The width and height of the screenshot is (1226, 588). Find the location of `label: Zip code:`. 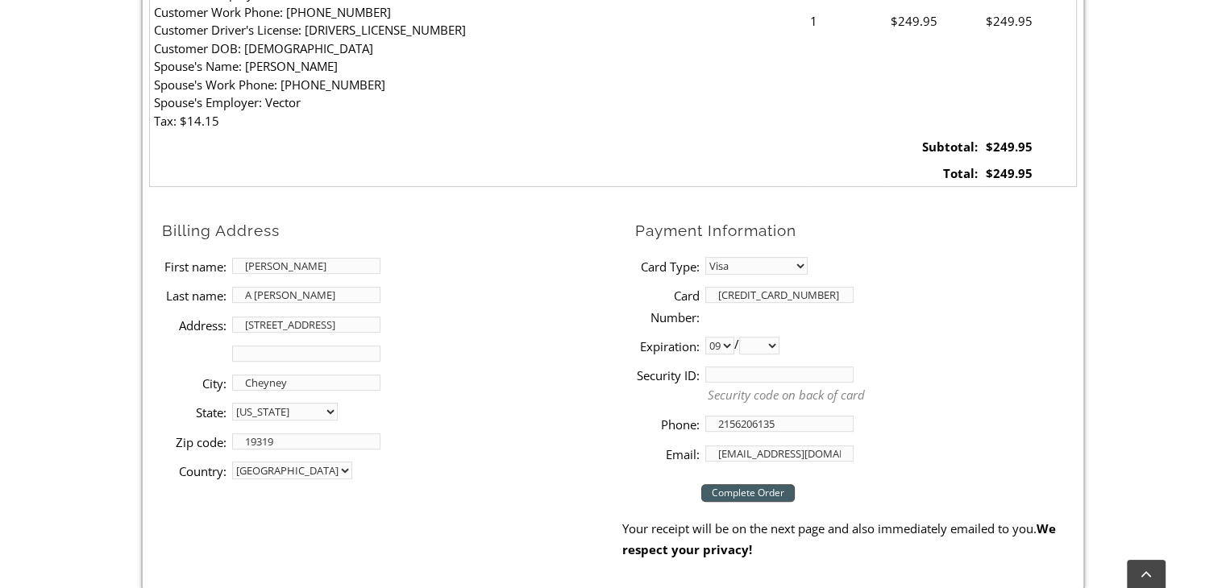

label: Zip code: is located at coordinates (194, 443).